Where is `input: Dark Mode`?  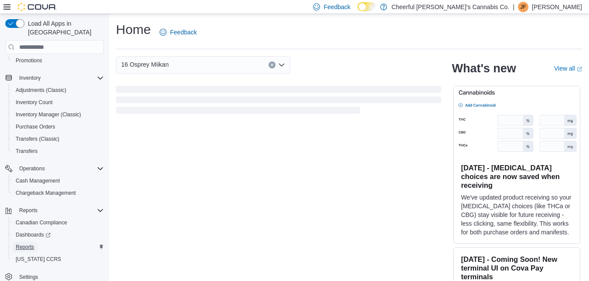
input: Dark Mode is located at coordinates (367, 7).